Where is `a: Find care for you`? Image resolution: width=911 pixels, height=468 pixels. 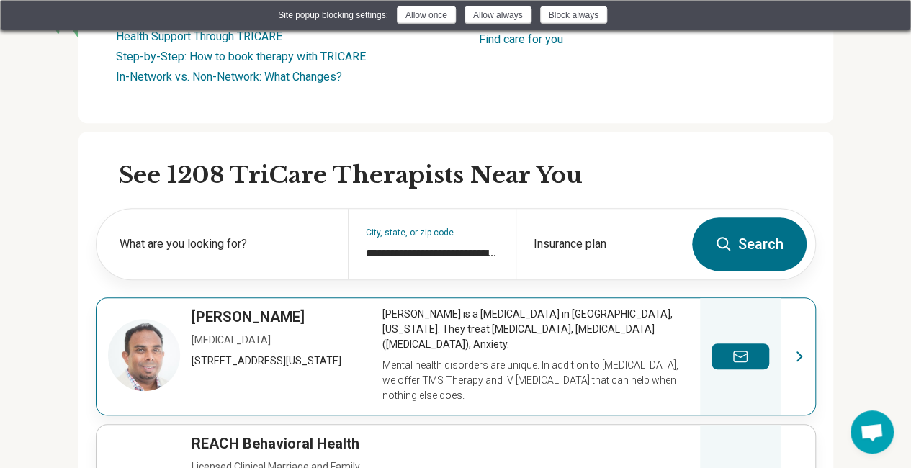 a: Find care for you is located at coordinates (520, 39).